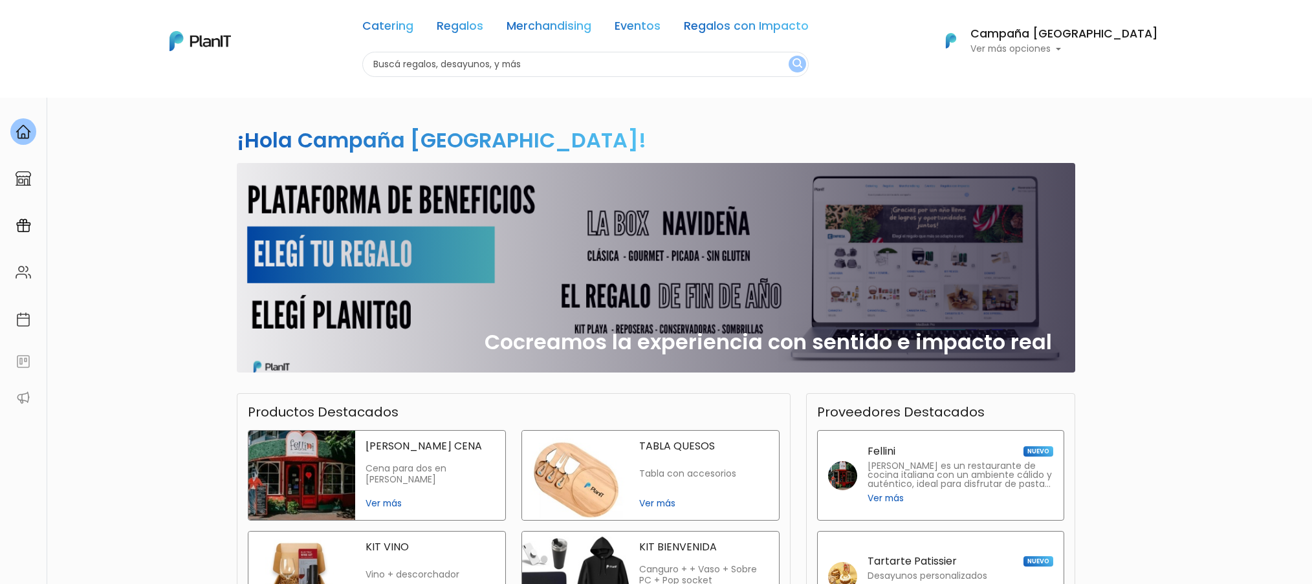 This screenshot has width=1312, height=584. What do you see at coordinates (901, 412) in the screenshot?
I see `h3: Proveedores Destacados` at bounding box center [901, 412].